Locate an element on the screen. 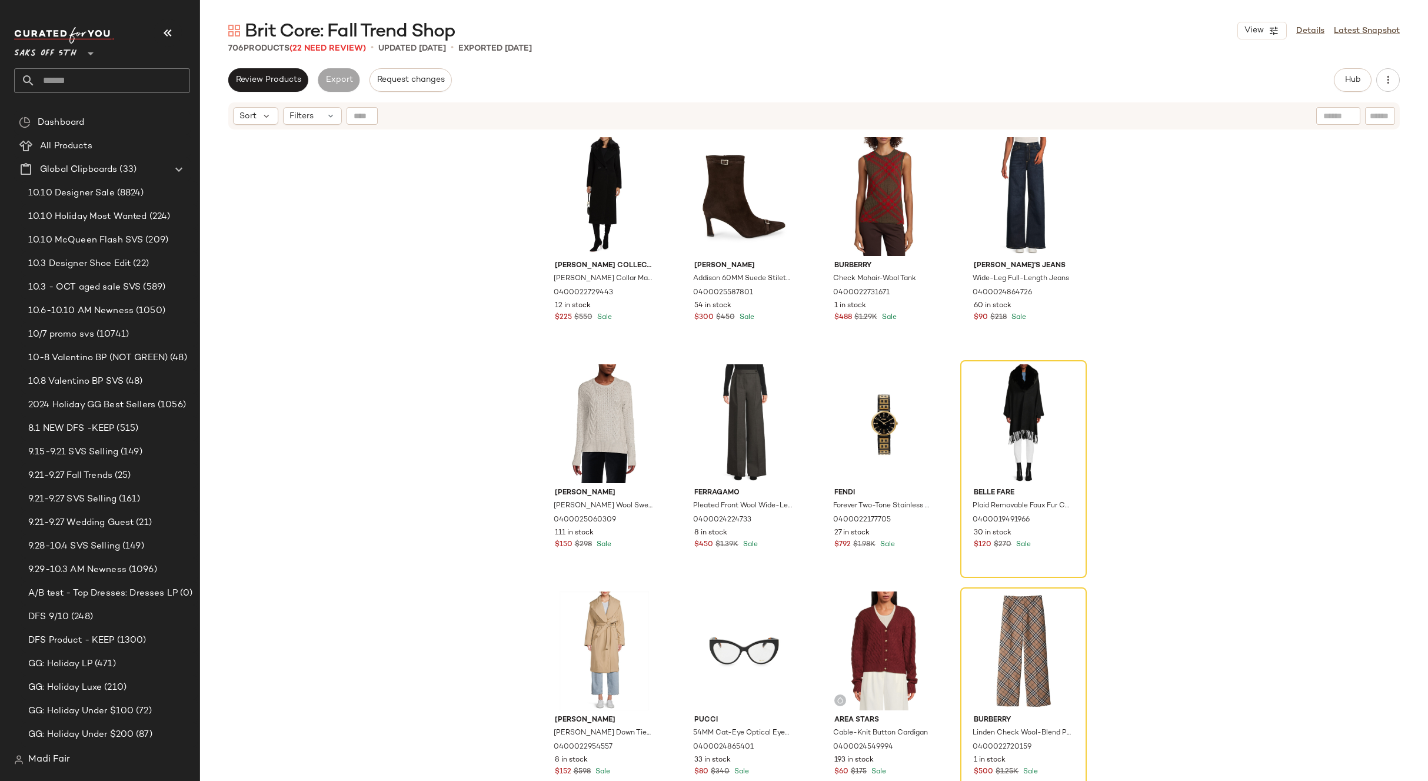 The image size is (1428, 781). span: 111 in stock is located at coordinates (574, 533).